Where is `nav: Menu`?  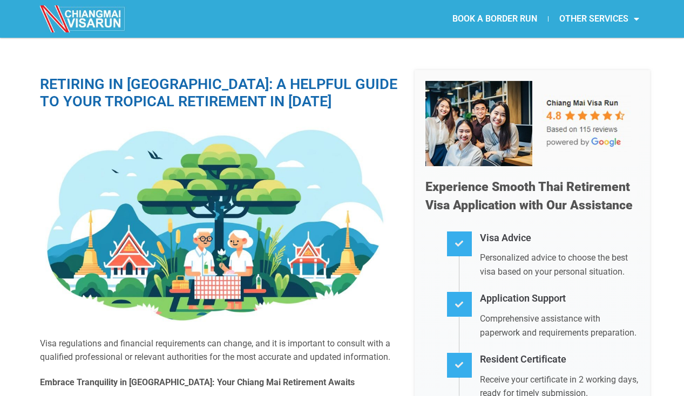 nav: Menu is located at coordinates (496, 19).